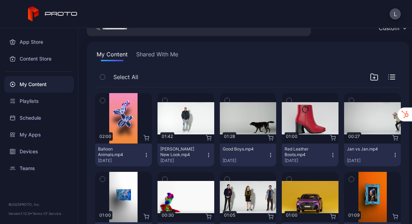  I want to click on a: Teams, so click(39, 168).